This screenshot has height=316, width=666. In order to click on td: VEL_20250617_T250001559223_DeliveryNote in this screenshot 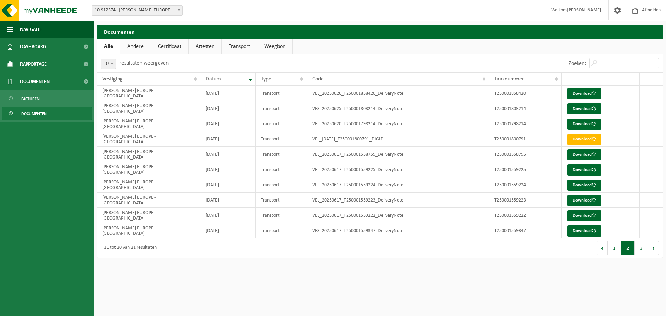, I will do `click(398, 200)`.